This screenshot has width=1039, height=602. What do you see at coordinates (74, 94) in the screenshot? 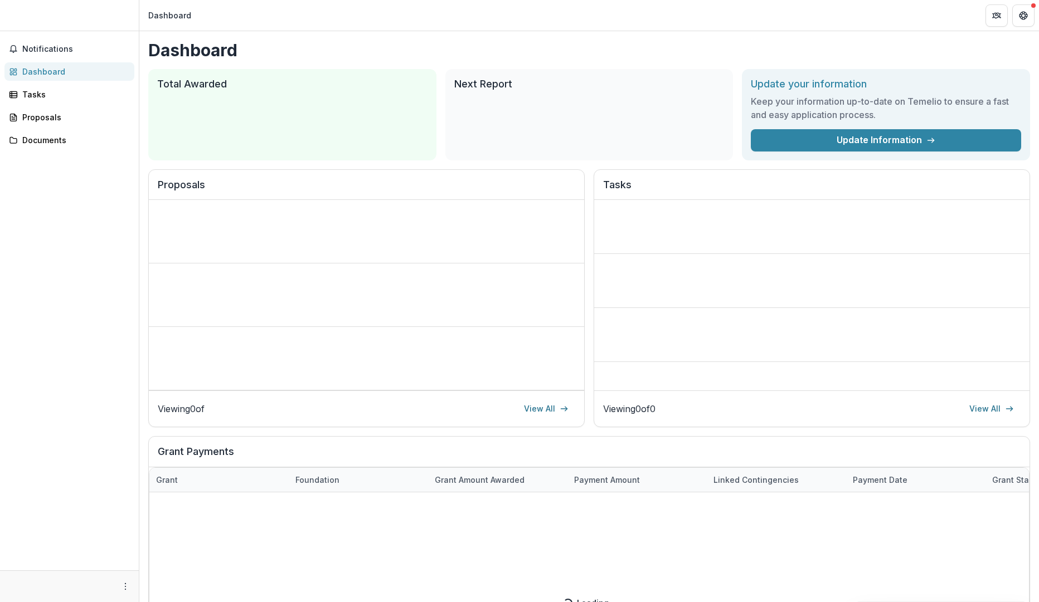
I see `div: Tasks` at bounding box center [74, 94].